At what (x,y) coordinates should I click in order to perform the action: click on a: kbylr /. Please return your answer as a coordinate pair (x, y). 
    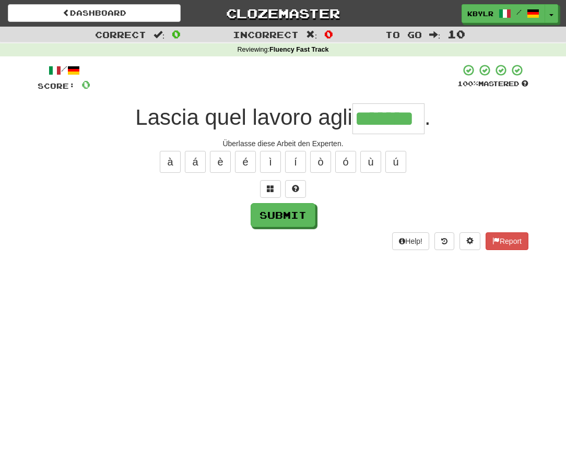
    Looking at the image, I should click on (503, 14).